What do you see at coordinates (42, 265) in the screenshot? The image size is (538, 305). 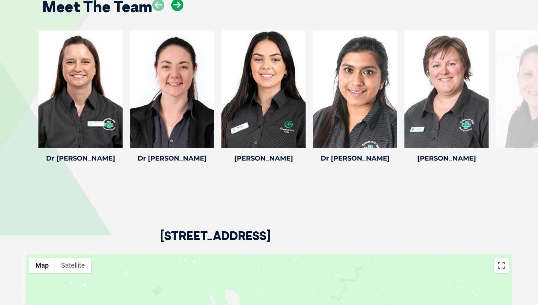 I see `button: Show street map` at bounding box center [42, 265].